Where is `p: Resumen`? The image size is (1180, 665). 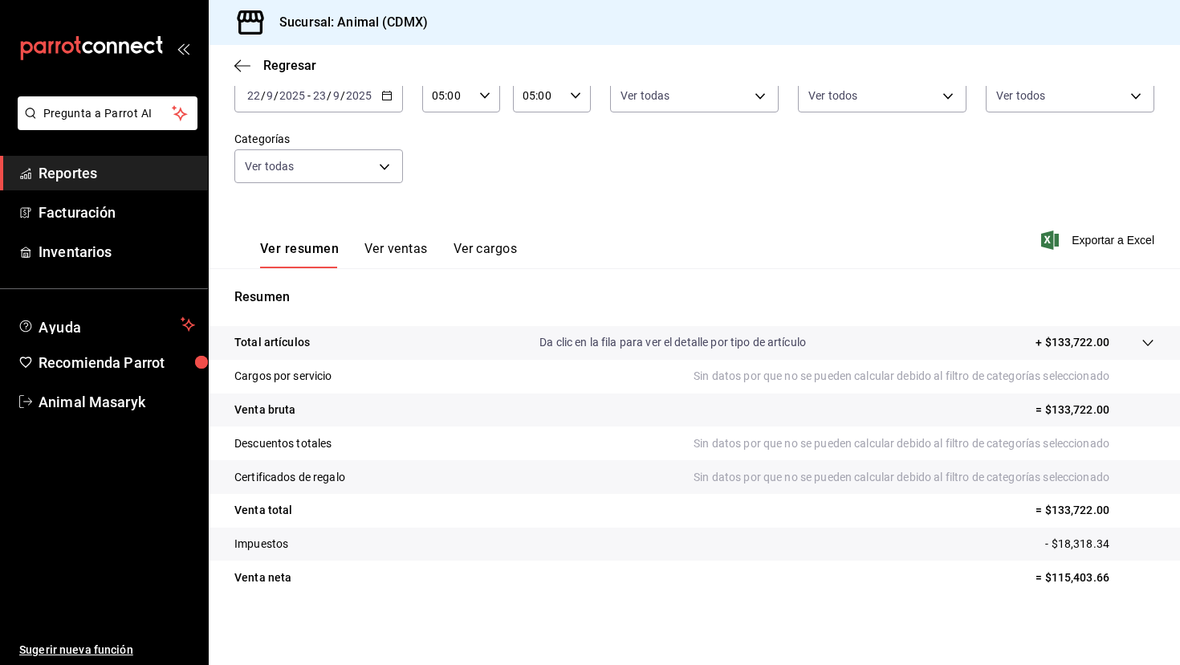
p: Resumen is located at coordinates (694, 297).